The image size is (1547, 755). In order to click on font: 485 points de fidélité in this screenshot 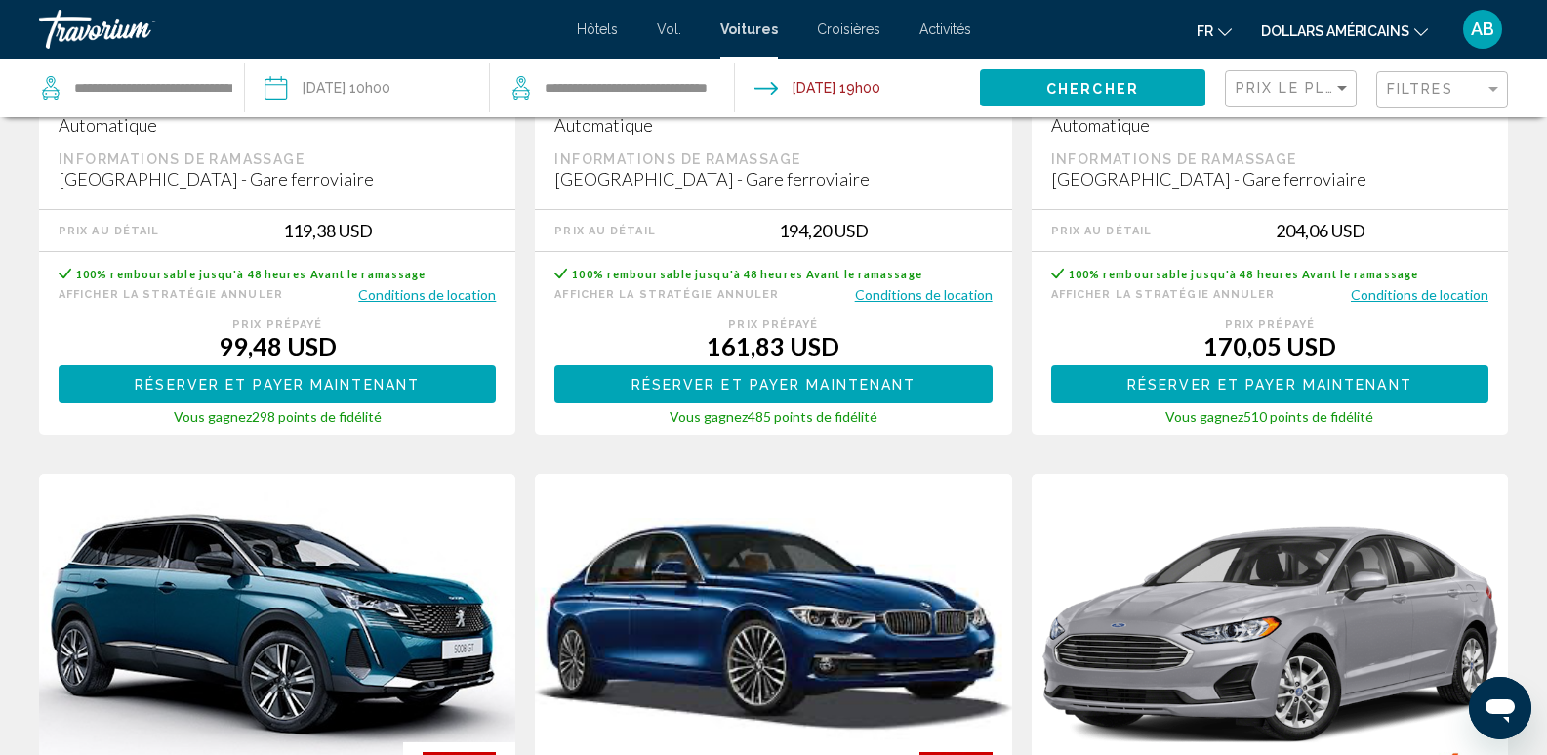, I will do `click(812, 416)`.